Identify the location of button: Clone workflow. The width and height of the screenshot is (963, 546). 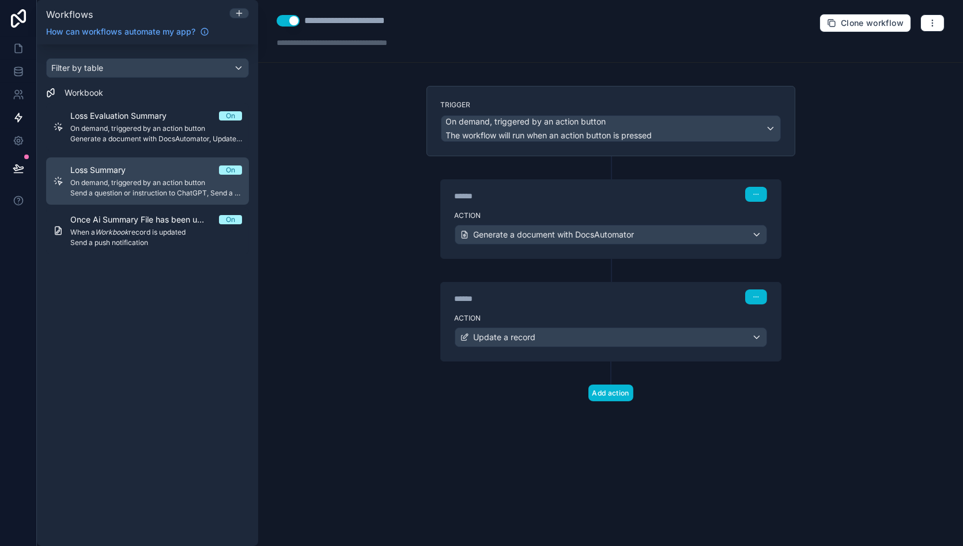
(865, 23).